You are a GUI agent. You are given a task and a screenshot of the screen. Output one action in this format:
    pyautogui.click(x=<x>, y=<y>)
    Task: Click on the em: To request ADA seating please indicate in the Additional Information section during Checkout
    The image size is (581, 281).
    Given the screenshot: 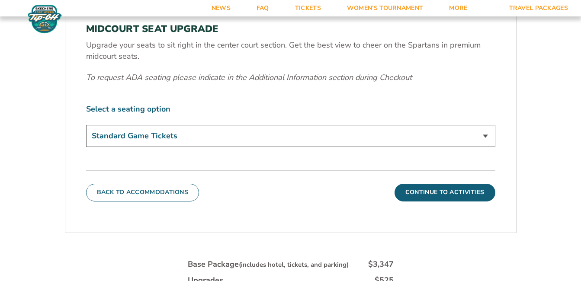 What is the action you would take?
    pyautogui.click(x=249, y=77)
    